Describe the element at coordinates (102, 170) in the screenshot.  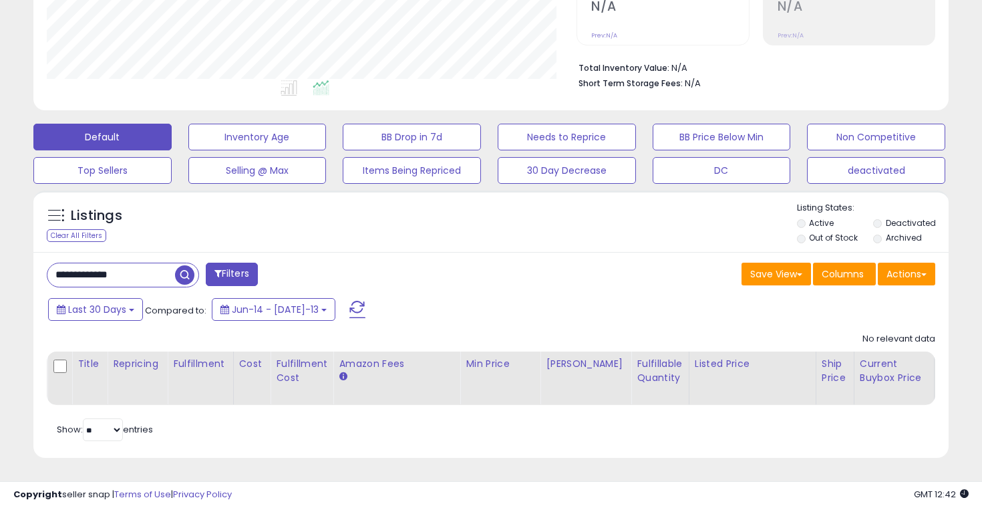
I see `button: Top Sellers` at that location.